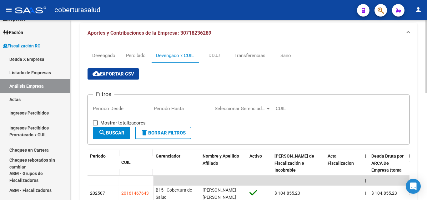 This screenshot has width=427, height=200. What do you see at coordinates (168, 156) in the screenshot?
I see `span: Gerenciador` at bounding box center [168, 156].